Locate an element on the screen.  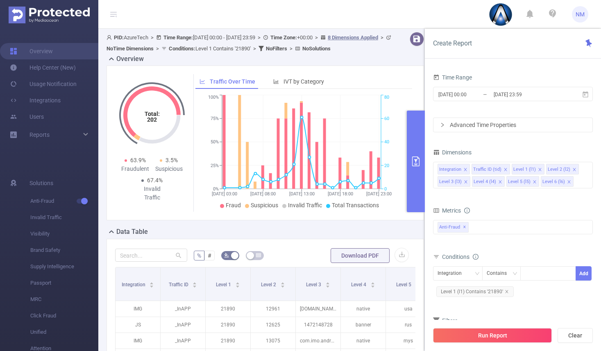
tspan: 20 is located at coordinates (387, 166).